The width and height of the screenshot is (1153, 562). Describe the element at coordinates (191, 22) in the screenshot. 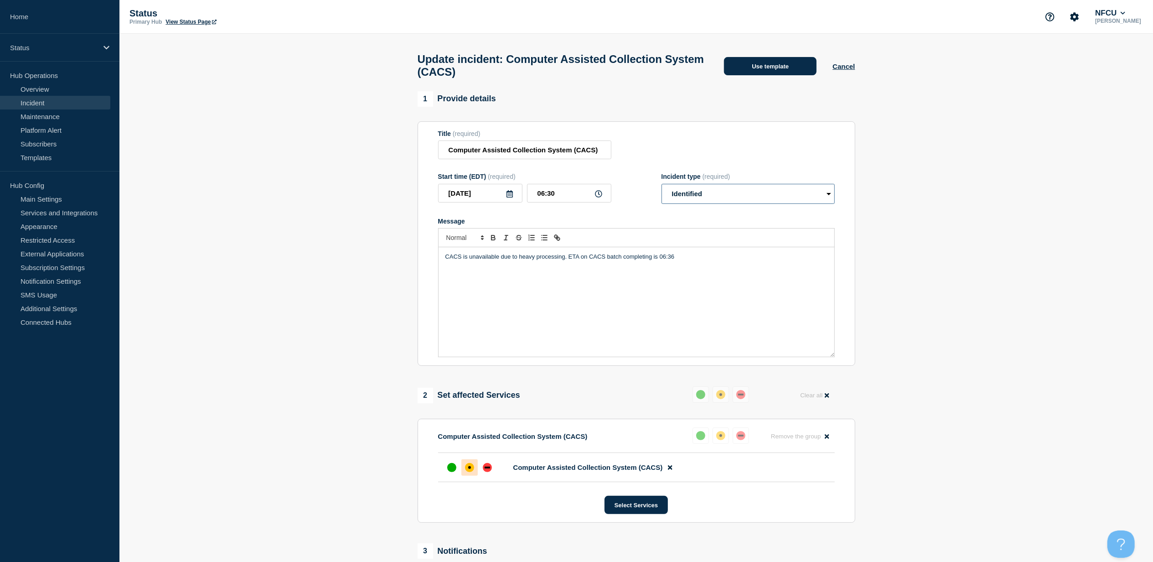

I see `a: View Status Page` at that location.